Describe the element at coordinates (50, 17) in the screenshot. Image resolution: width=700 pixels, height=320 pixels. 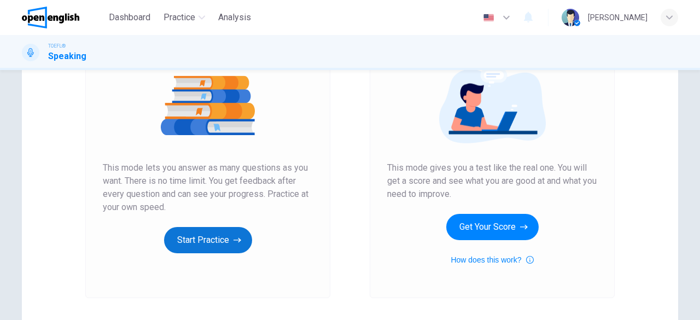
I see `img: OpenEnglish logo` at that location.